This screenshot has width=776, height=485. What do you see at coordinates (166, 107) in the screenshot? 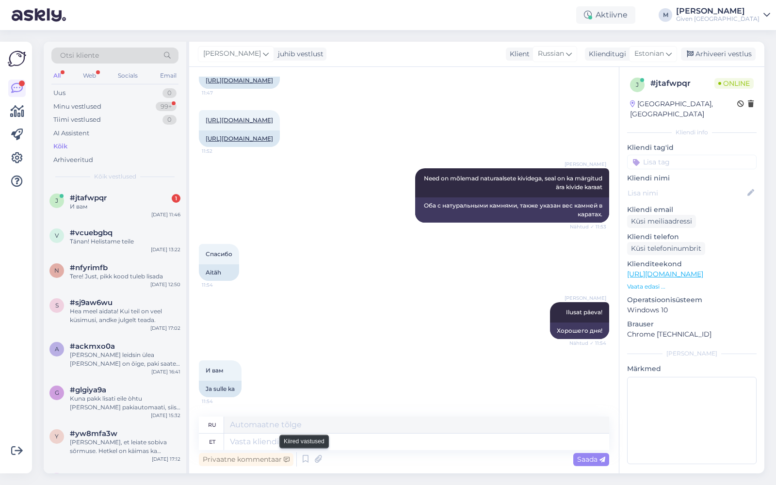
I see `div: 99+` at bounding box center [166, 107].